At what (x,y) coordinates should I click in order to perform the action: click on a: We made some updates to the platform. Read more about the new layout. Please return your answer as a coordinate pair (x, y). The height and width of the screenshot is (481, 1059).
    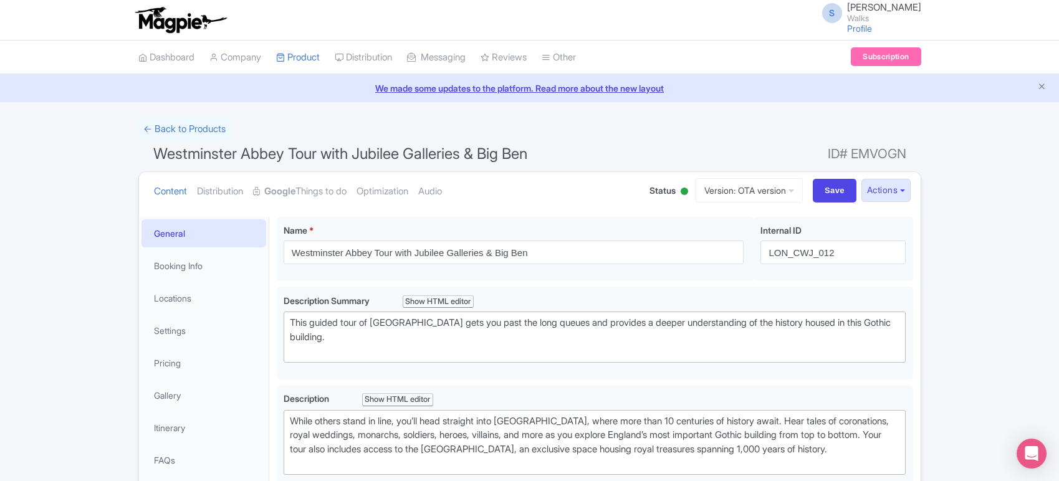
    Looking at the image, I should click on (529, 88).